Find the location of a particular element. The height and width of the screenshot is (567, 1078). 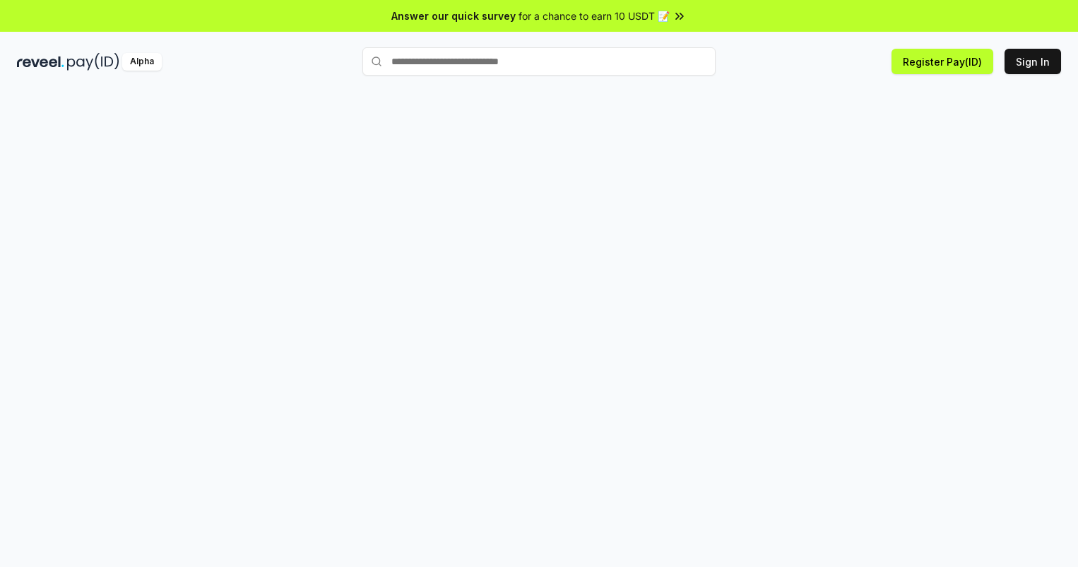

span: for a chance to earn 10 USDT 📝 is located at coordinates (594, 16).